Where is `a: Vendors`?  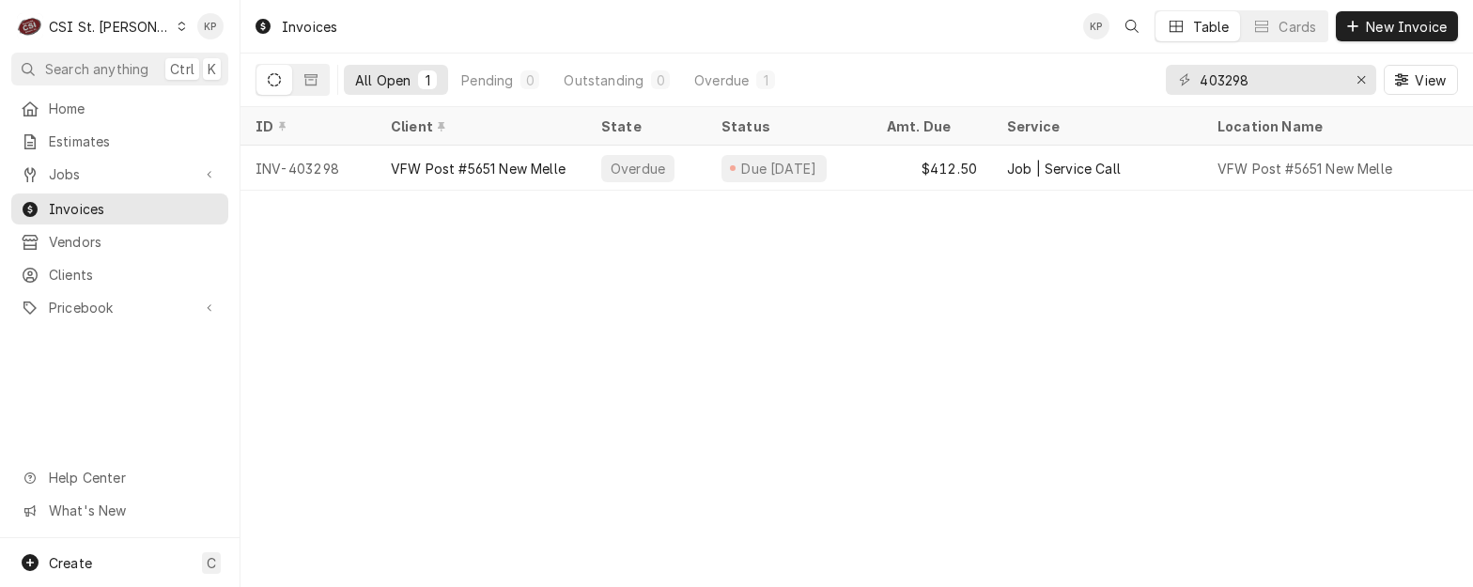
a: Vendors is located at coordinates (119, 241).